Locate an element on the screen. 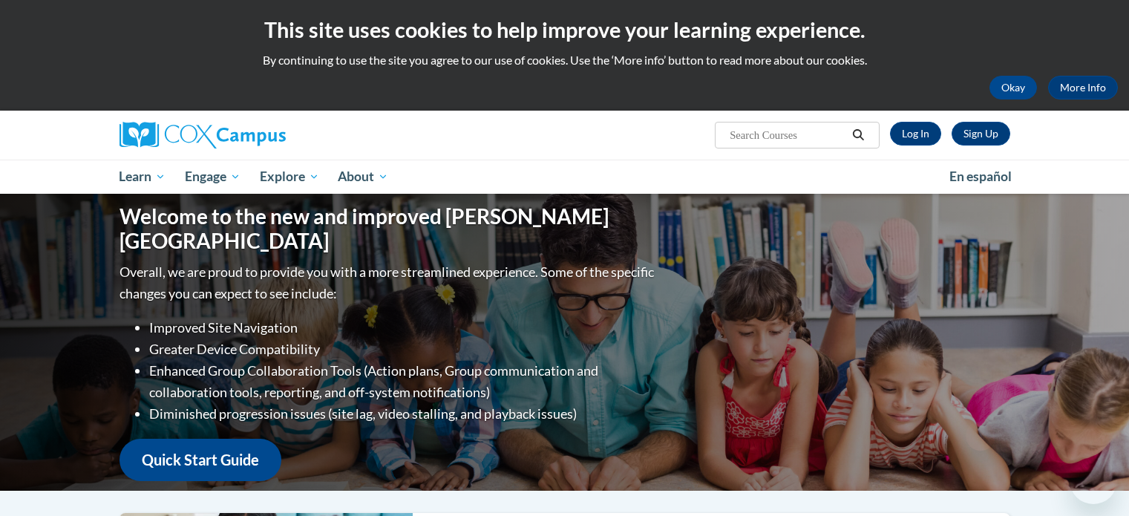 The height and width of the screenshot is (516, 1129). p: By continuing to use the site you agree to our use of cookies. Use the ‘More info’ button to read... is located at coordinates (564, 60).